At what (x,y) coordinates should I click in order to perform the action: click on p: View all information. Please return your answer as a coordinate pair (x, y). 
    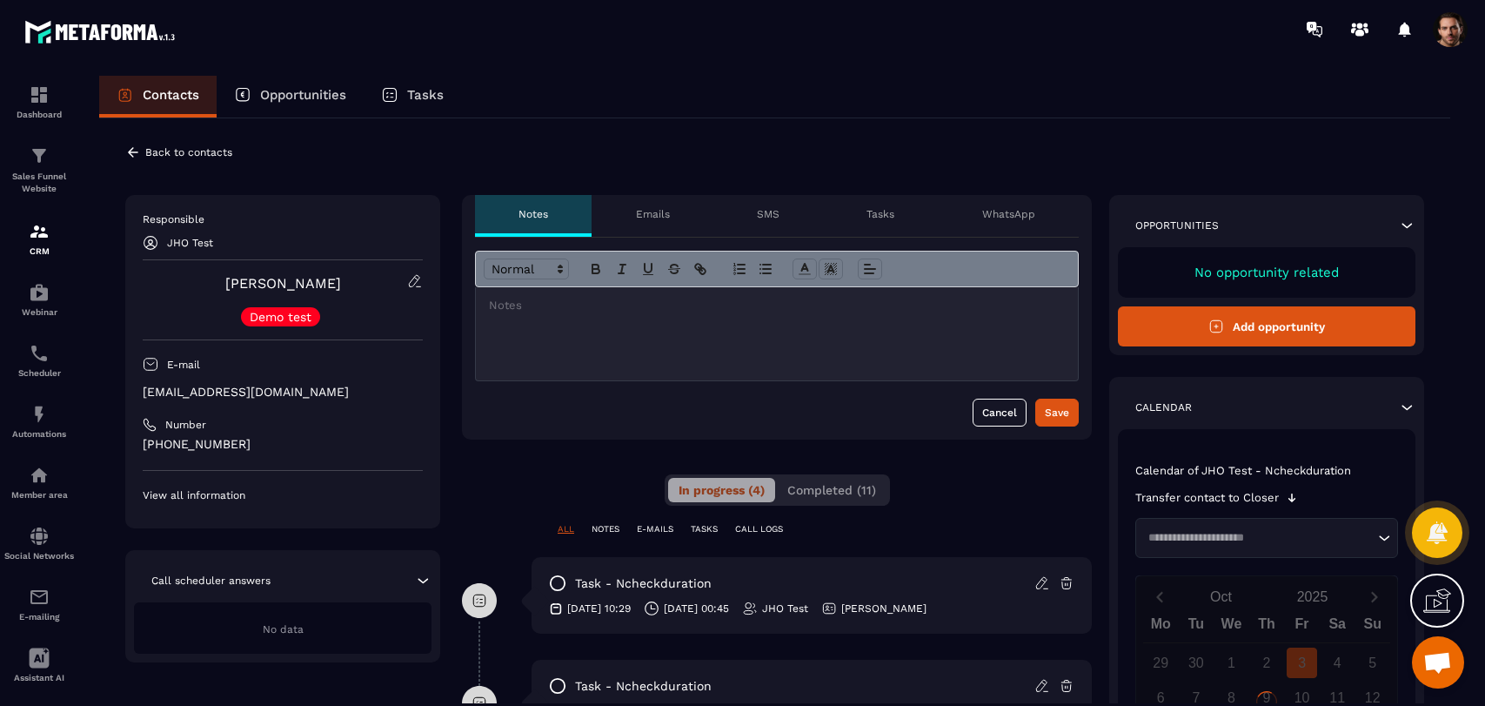
    Looking at the image, I should click on (283, 495).